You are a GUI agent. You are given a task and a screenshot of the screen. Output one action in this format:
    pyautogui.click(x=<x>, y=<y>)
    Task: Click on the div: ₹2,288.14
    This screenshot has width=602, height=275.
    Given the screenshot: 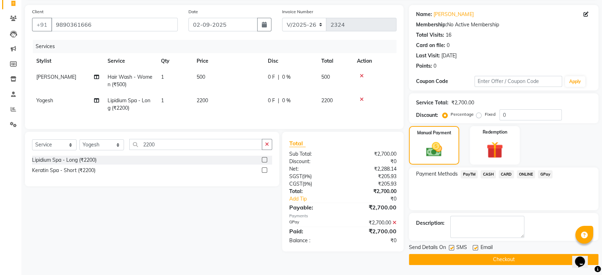 What is the action you would take?
    pyautogui.click(x=372, y=169)
    